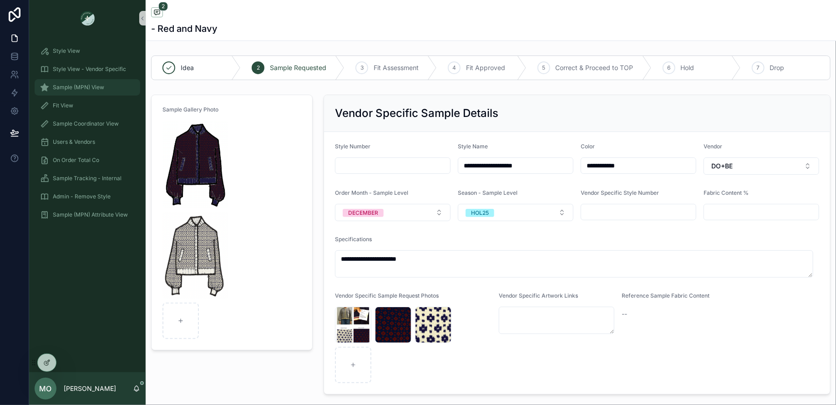 This screenshot has height=405, width=836. What do you see at coordinates (66, 51) in the screenshot?
I see `span: Style View` at bounding box center [66, 51].